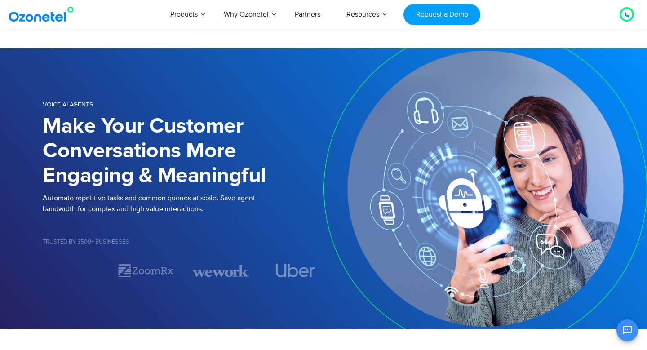  What do you see at coordinates (145, 270) in the screenshot?
I see `div: 2 / 7` at bounding box center [145, 270].